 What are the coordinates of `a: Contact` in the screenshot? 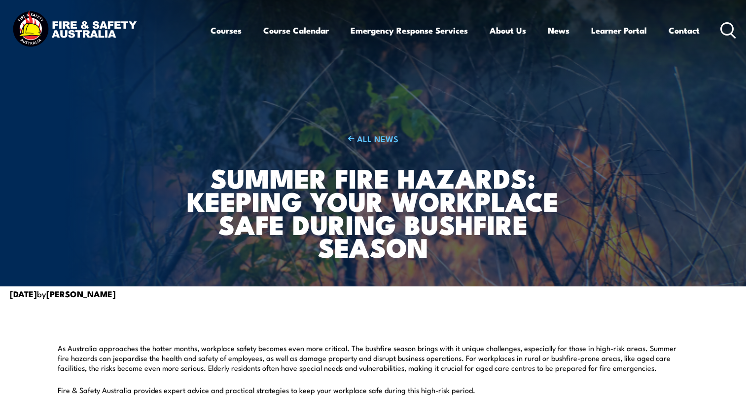 It's located at (684, 30).